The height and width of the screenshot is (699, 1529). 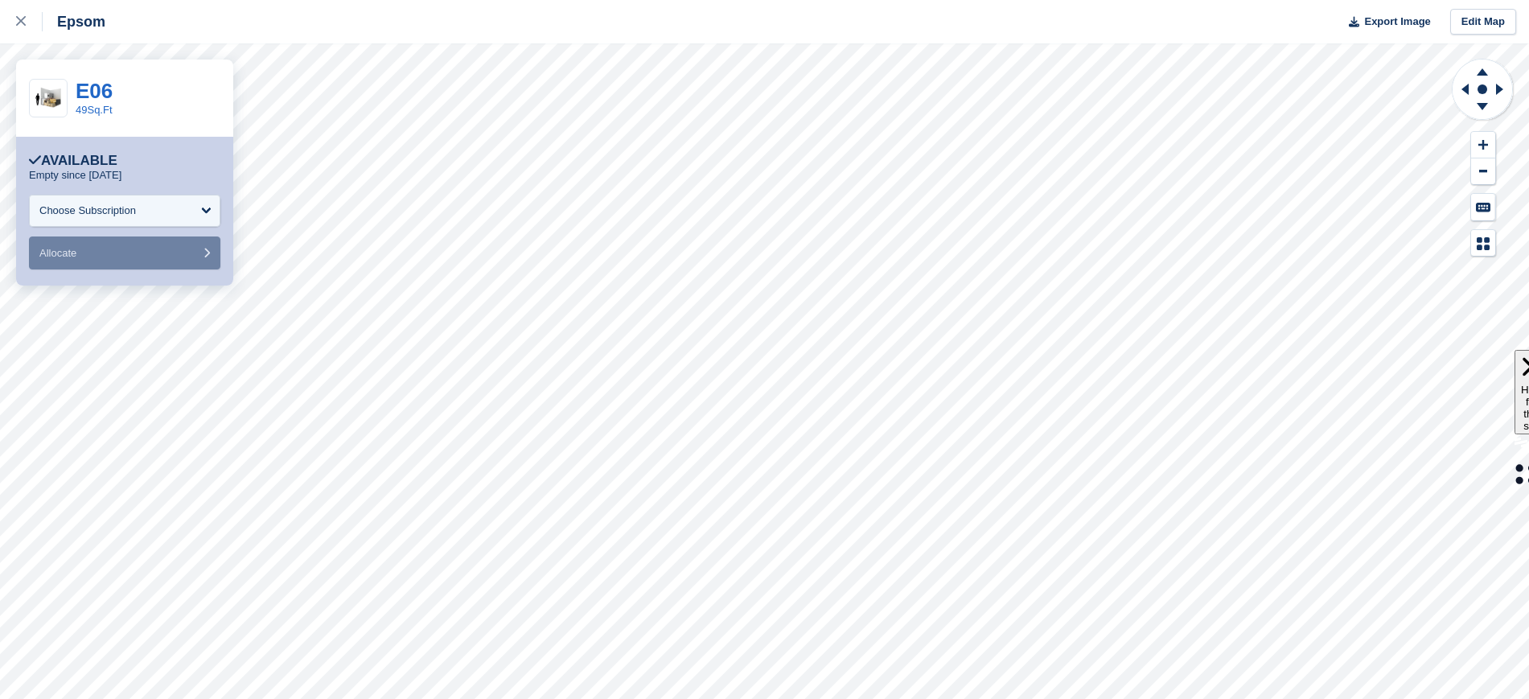 I want to click on a: Edit Map, so click(x=1483, y=22).